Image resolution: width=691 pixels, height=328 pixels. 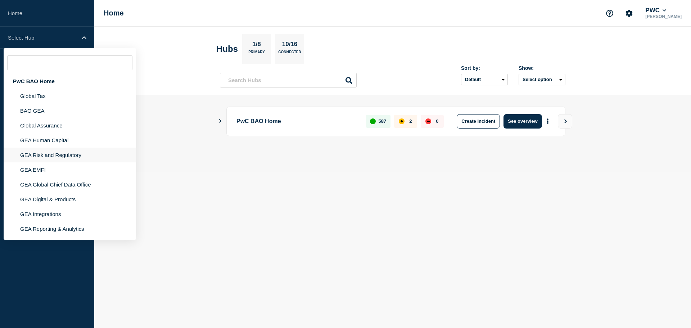 What do you see at coordinates (478, 121) in the screenshot?
I see `button: Create incident` at bounding box center [478, 121].